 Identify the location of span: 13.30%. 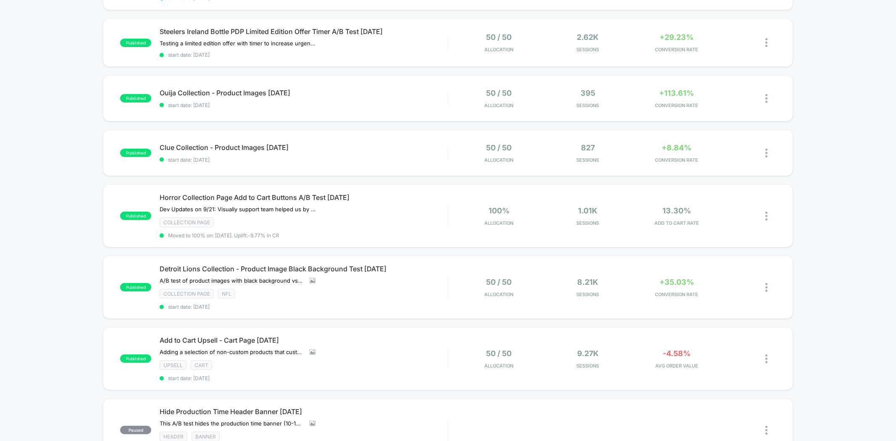
(677, 210).